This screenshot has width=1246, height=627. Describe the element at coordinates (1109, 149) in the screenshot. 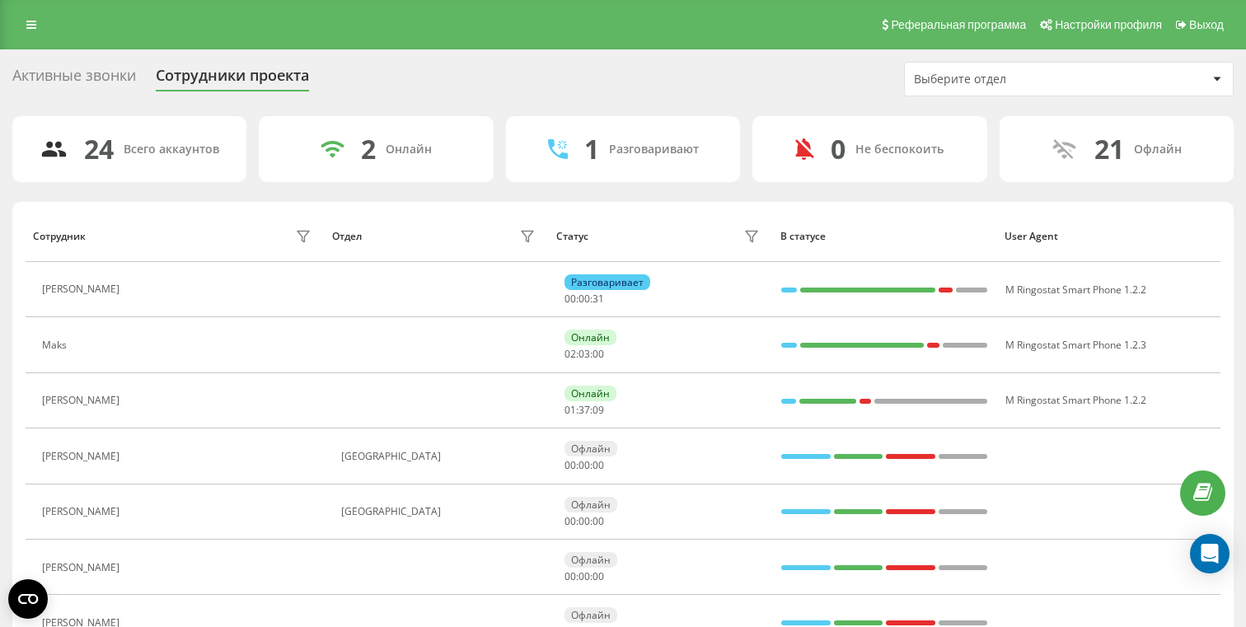

I see `div: 21` at that location.